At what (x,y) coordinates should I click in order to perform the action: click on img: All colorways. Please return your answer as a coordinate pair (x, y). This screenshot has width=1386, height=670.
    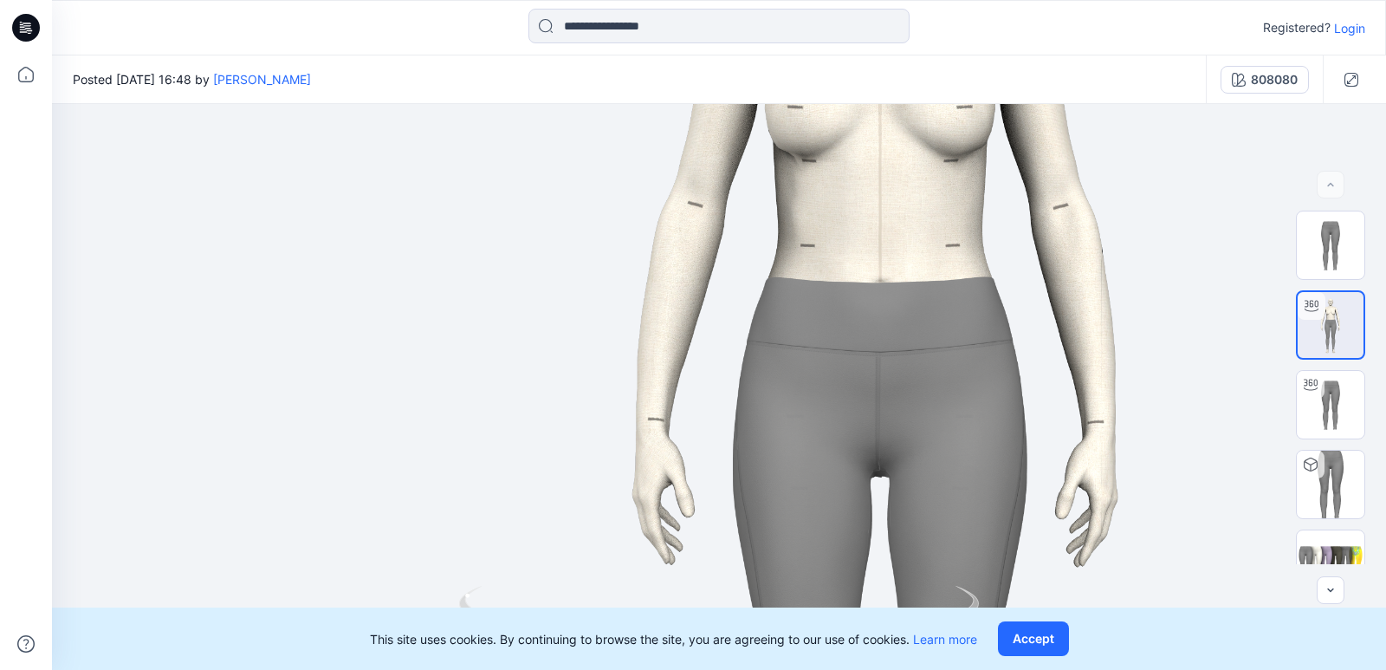
    Looking at the image, I should click on (1331, 563).